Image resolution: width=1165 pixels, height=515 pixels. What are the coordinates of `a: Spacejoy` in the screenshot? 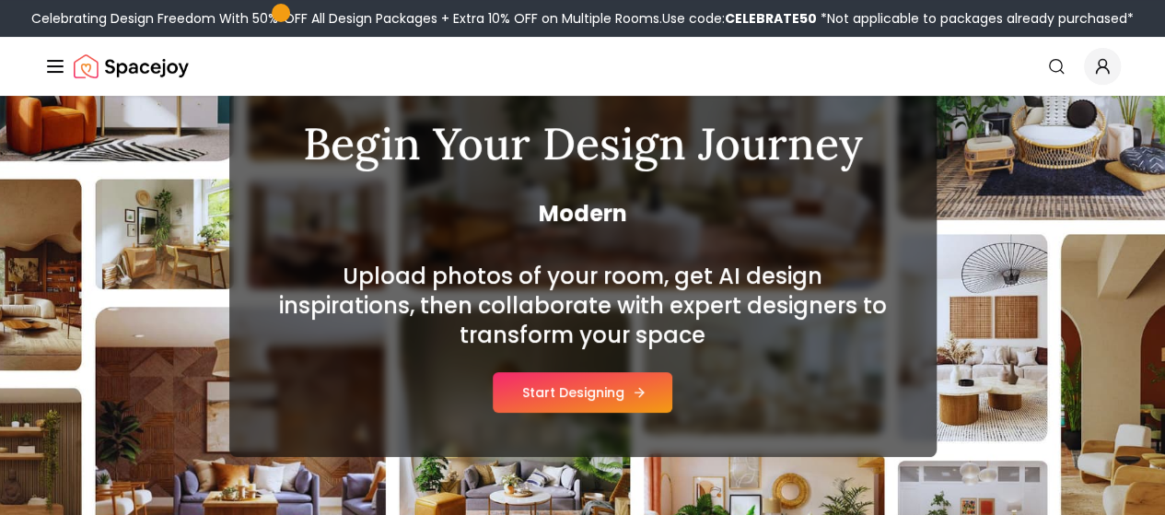 It's located at (131, 66).